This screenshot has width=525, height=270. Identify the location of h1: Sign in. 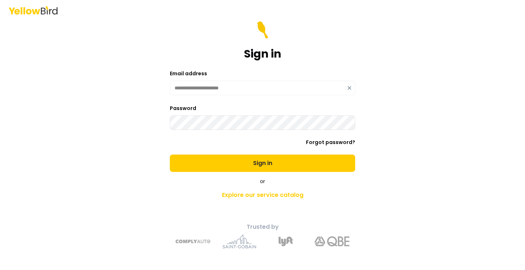
(263, 54).